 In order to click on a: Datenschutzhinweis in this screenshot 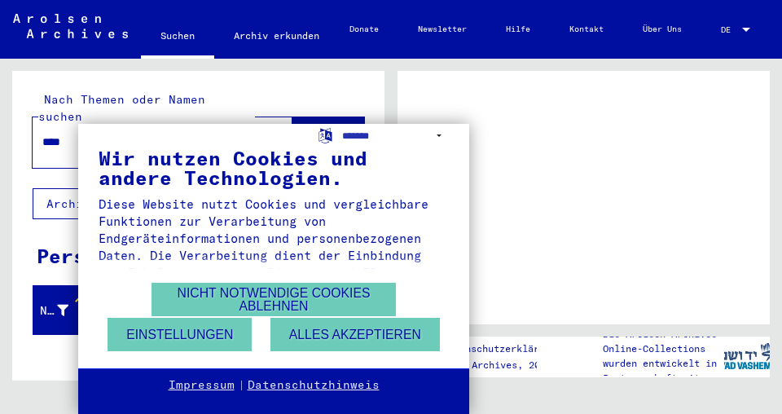, I will do `click(313, 385)`.